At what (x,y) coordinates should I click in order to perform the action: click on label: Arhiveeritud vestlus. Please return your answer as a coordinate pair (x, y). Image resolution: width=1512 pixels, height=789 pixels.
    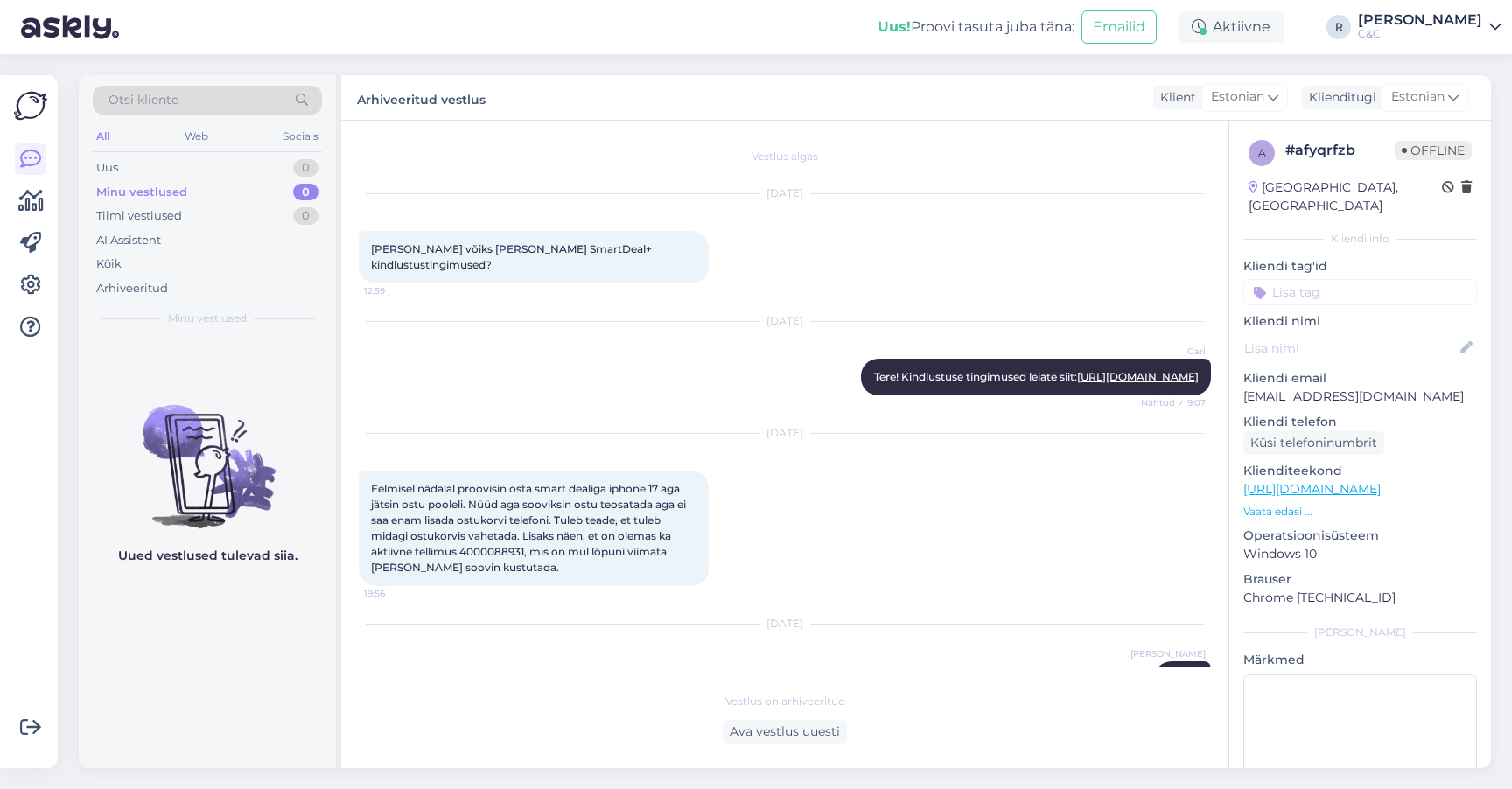
    Looking at the image, I should click on (420, 97).